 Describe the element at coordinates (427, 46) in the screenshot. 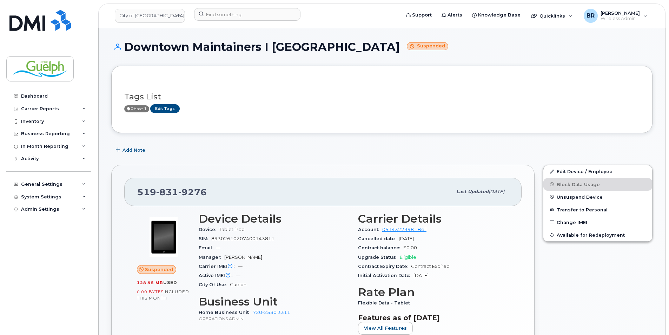

I see `small: Suspended` at that location.